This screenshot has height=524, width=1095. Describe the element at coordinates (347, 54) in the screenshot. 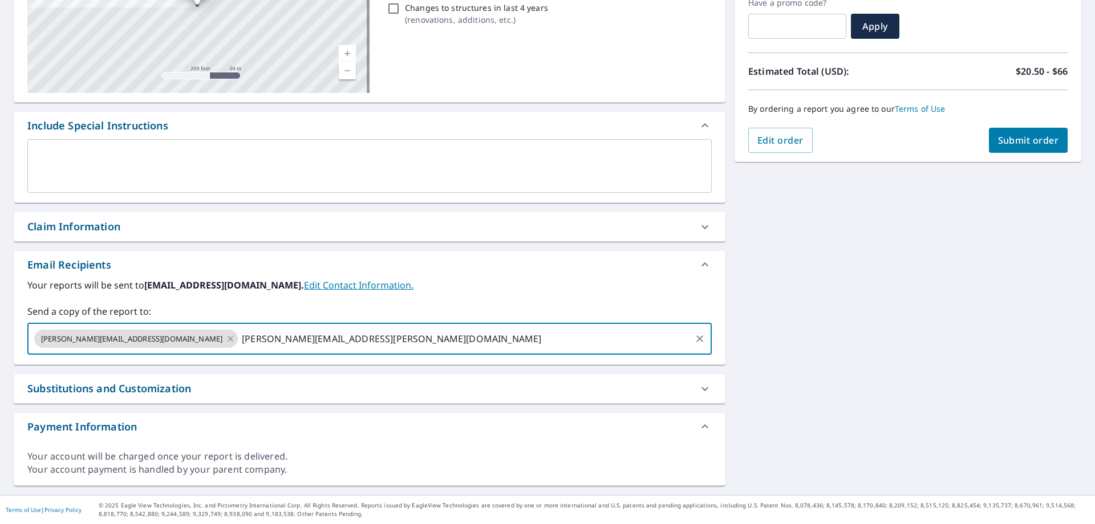

I see `a: Current Level 17, Zoom In` at that location.